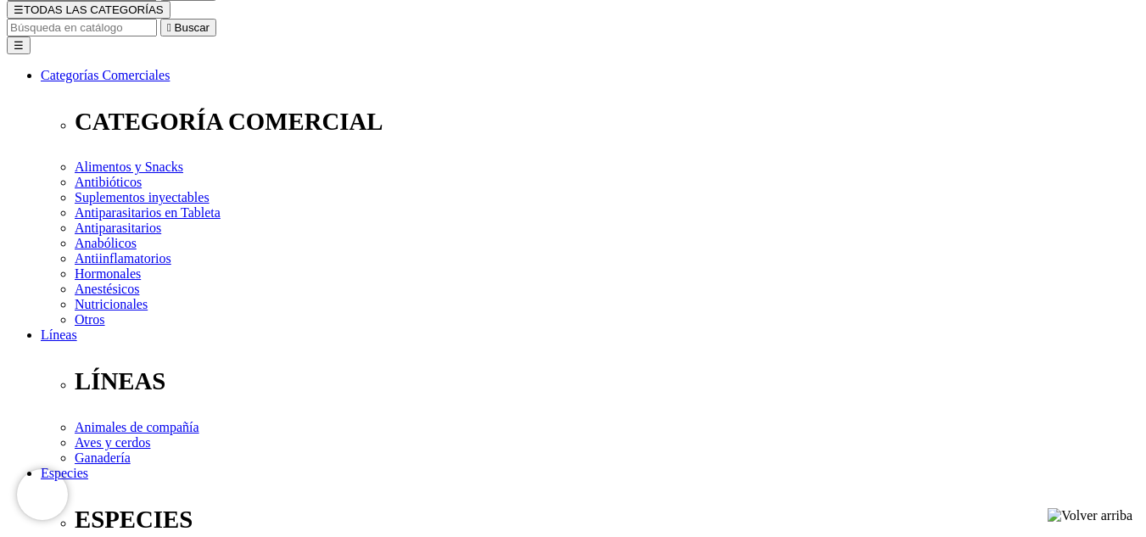  Describe the element at coordinates (1090, 516) in the screenshot. I see `img: Volver arriba` at that location.